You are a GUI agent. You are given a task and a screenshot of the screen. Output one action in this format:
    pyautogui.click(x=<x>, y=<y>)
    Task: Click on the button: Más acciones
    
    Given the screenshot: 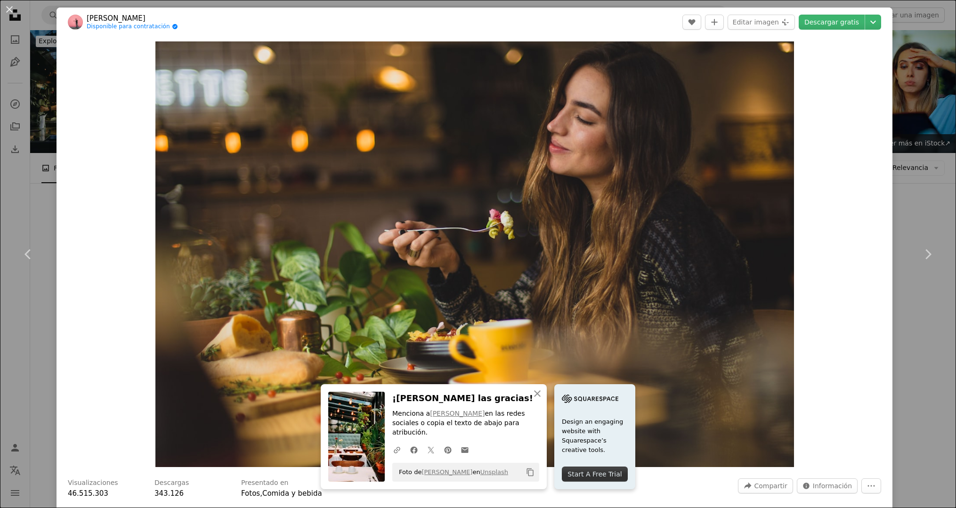 What is the action you would take?
    pyautogui.click(x=871, y=486)
    